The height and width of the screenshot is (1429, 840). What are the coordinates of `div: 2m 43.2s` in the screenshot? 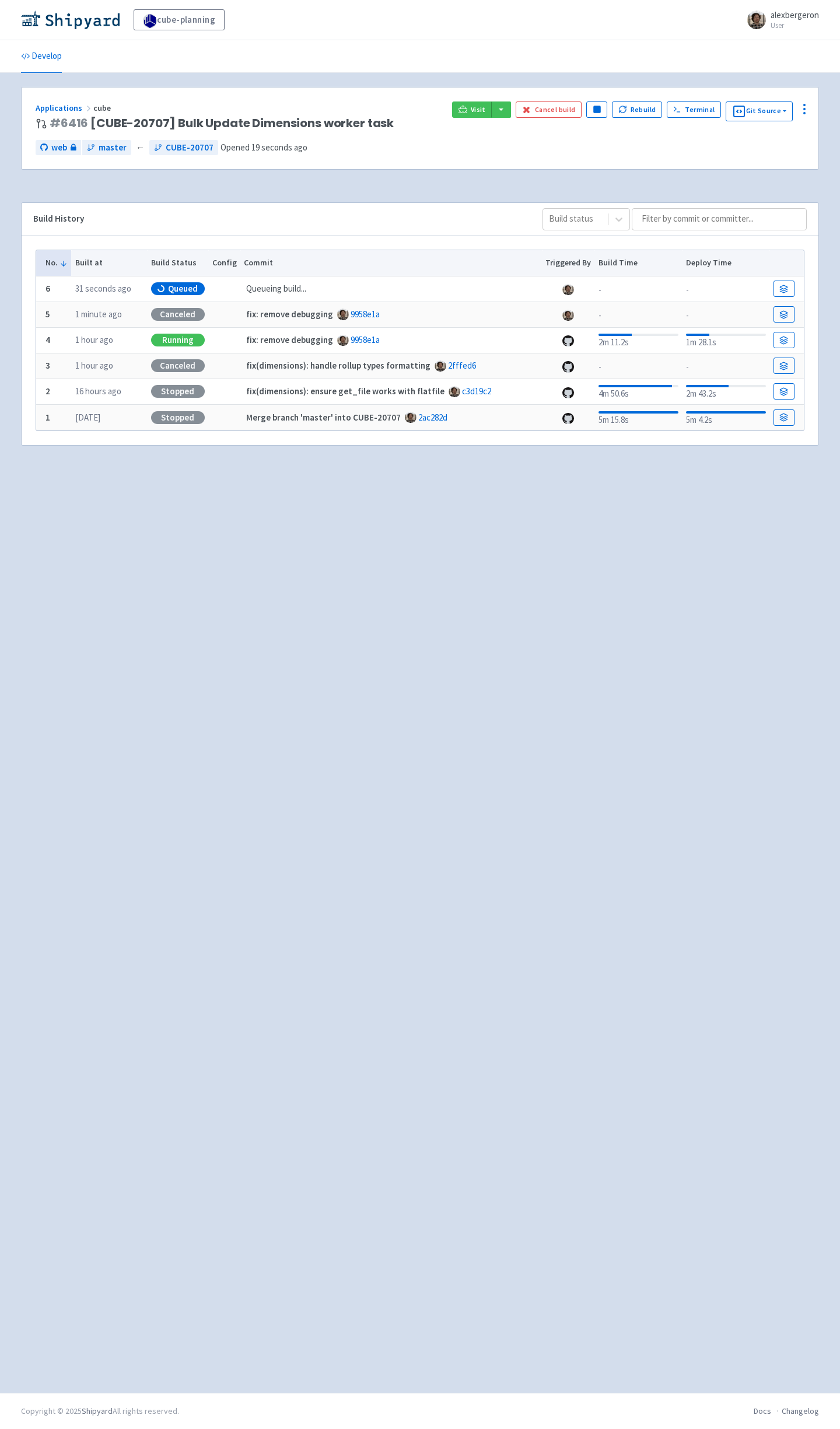 It's located at (725, 391).